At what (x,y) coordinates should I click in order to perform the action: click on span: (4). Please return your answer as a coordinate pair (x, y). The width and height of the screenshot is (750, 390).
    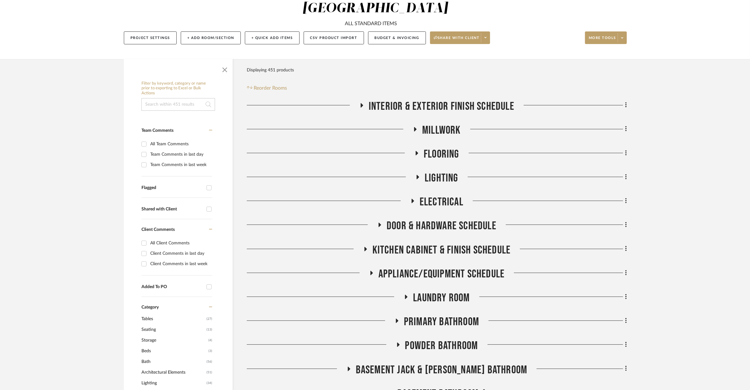
    Looking at the image, I should click on (210, 340).